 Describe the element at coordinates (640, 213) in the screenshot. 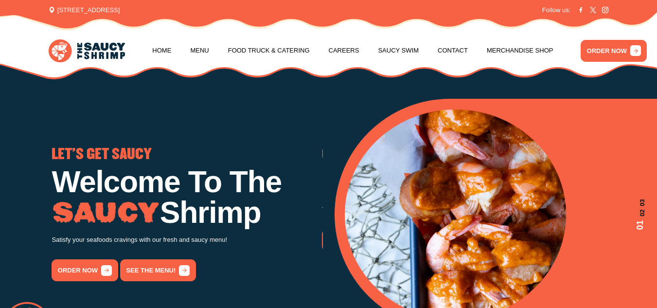

I see `span: 02` at that location.